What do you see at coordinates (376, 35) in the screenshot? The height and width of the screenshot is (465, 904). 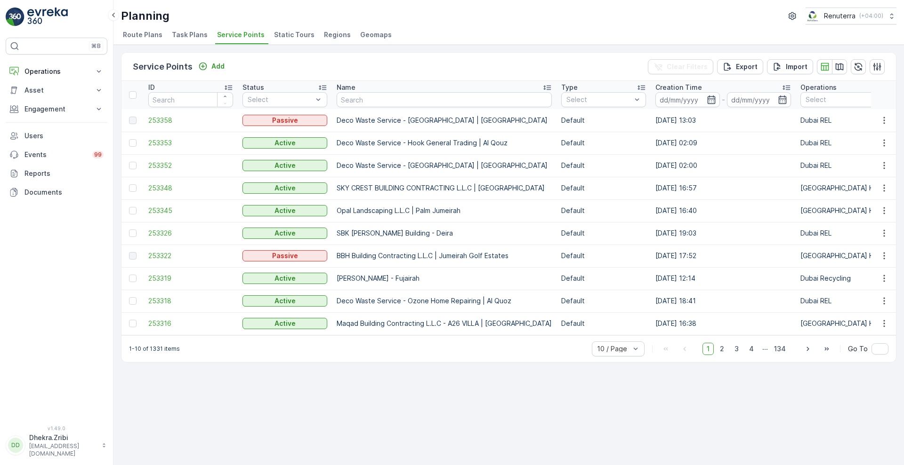 I see `span: Geomaps` at bounding box center [376, 35].